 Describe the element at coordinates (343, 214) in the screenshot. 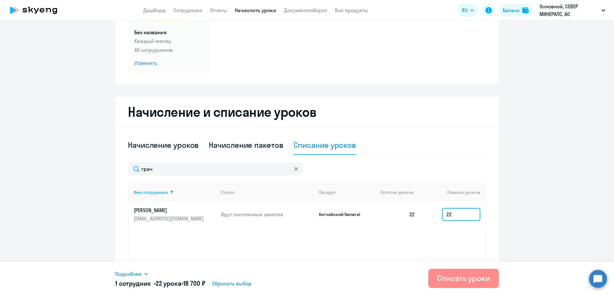

I see `p: Английский General` at that location.